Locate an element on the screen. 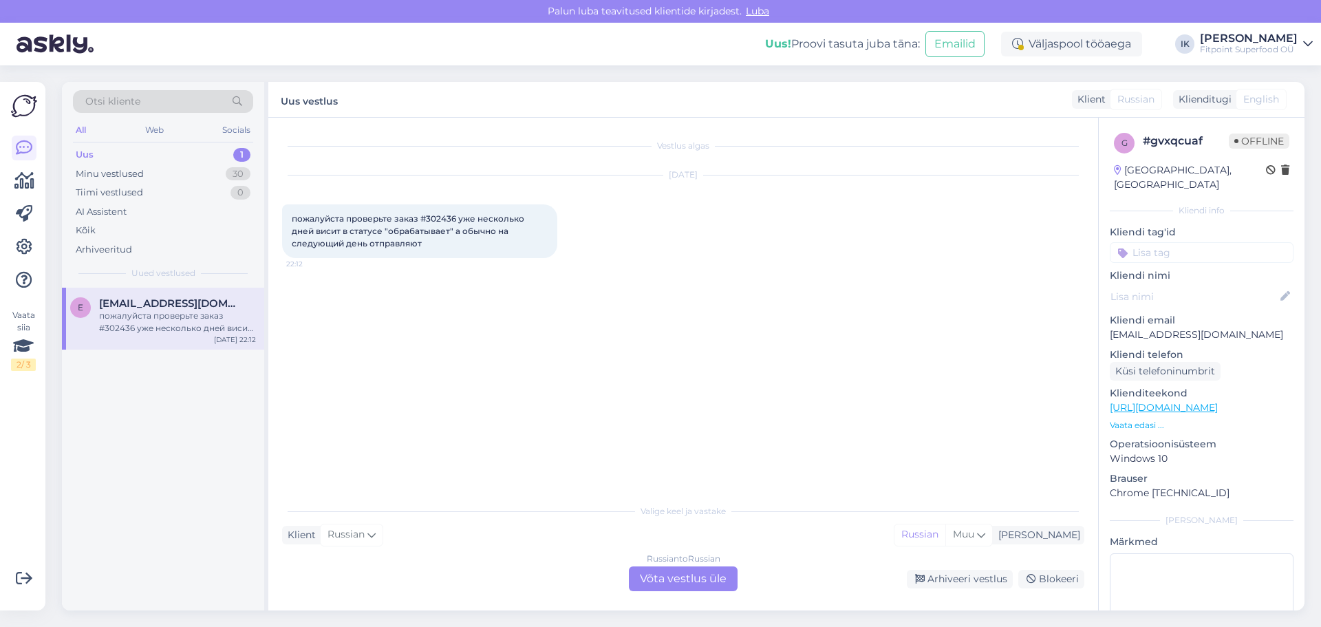  div: Väljaspool tööaega is located at coordinates (1071, 44).